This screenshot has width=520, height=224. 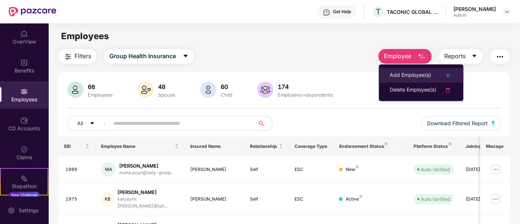 I want to click on th: Relationship, so click(x=267, y=146).